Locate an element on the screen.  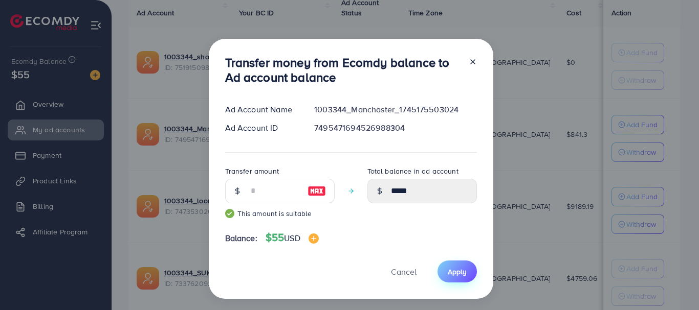
img: guide is located at coordinates (230, 214).